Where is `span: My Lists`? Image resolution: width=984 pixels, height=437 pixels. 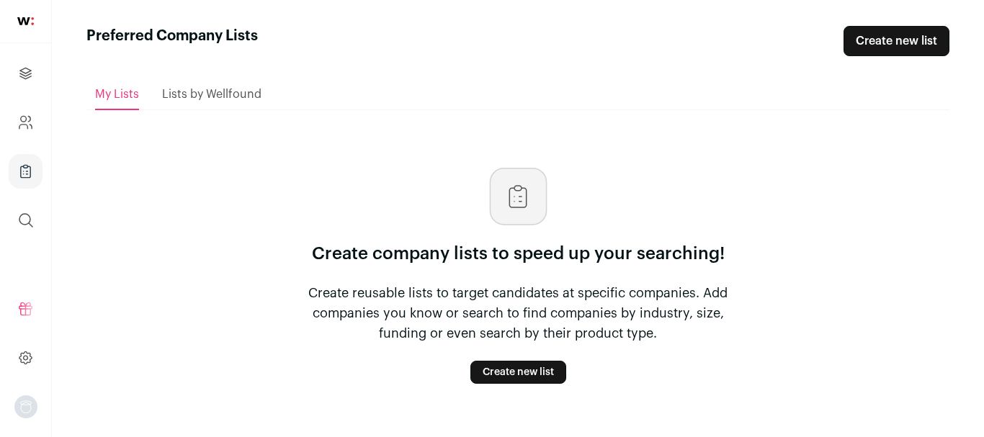 span: My Lists is located at coordinates (117, 94).